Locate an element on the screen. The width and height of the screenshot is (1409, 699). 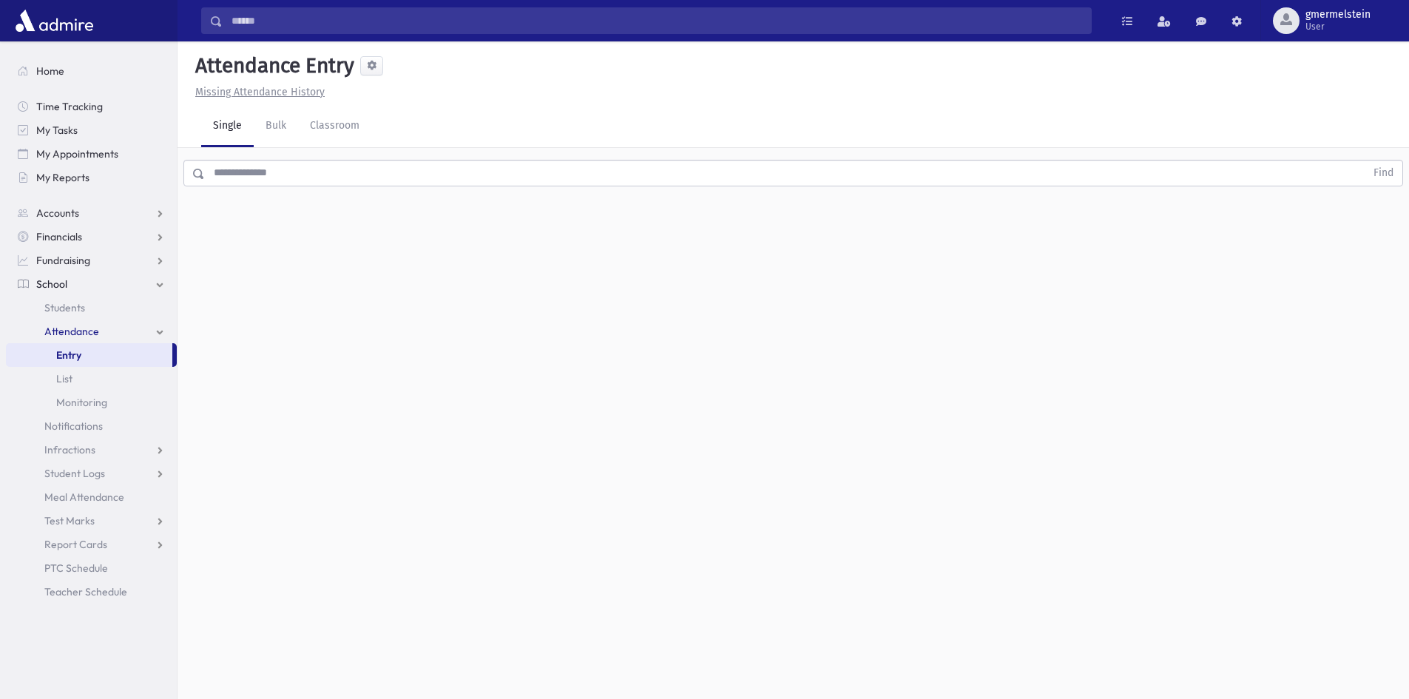
a: Report Cards is located at coordinates (91, 545).